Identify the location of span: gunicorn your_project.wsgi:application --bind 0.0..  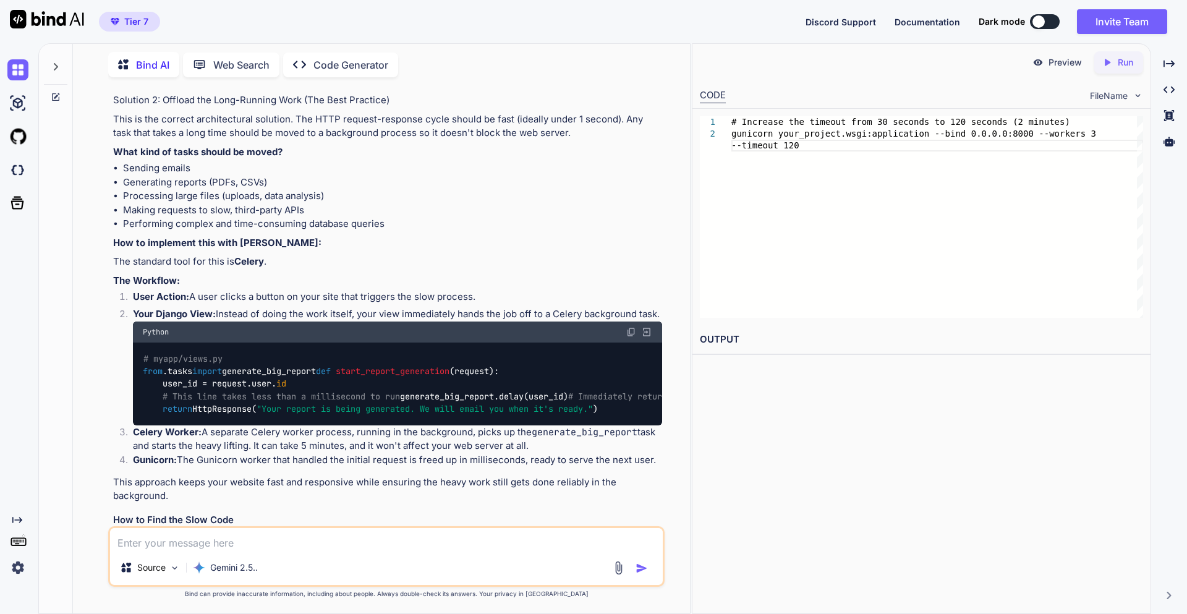
(861, 134).